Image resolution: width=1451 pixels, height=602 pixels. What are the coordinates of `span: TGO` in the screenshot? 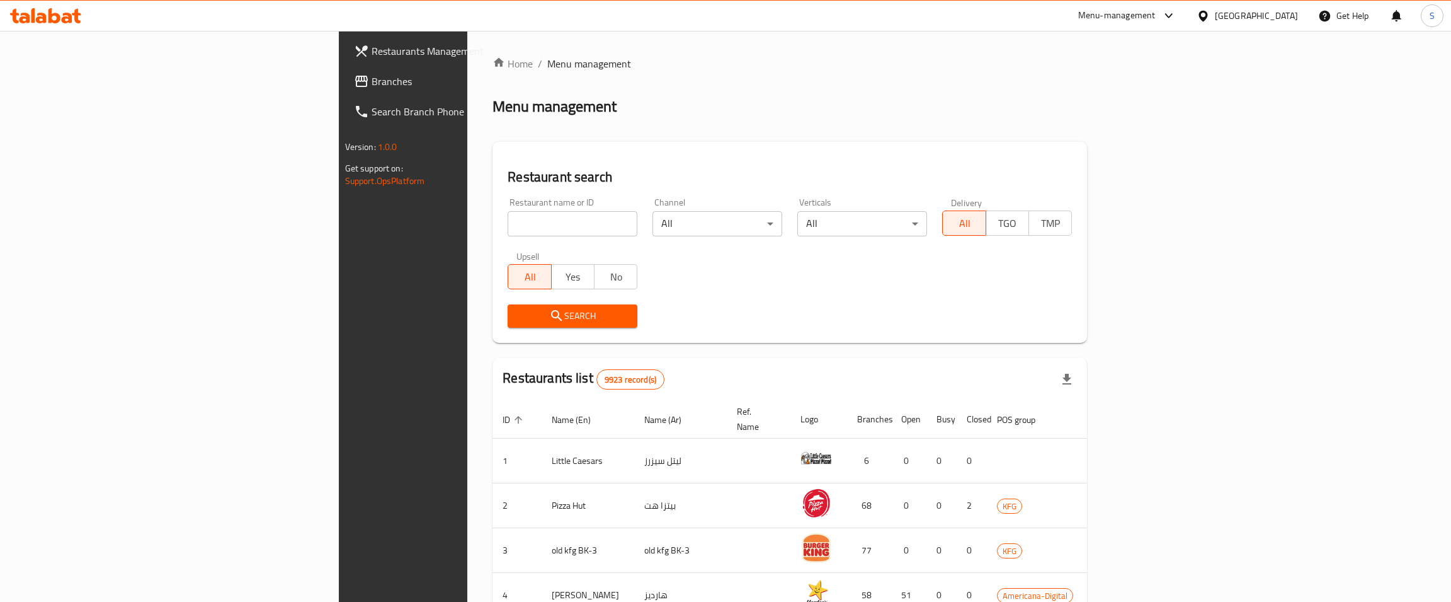 It's located at (1008, 223).